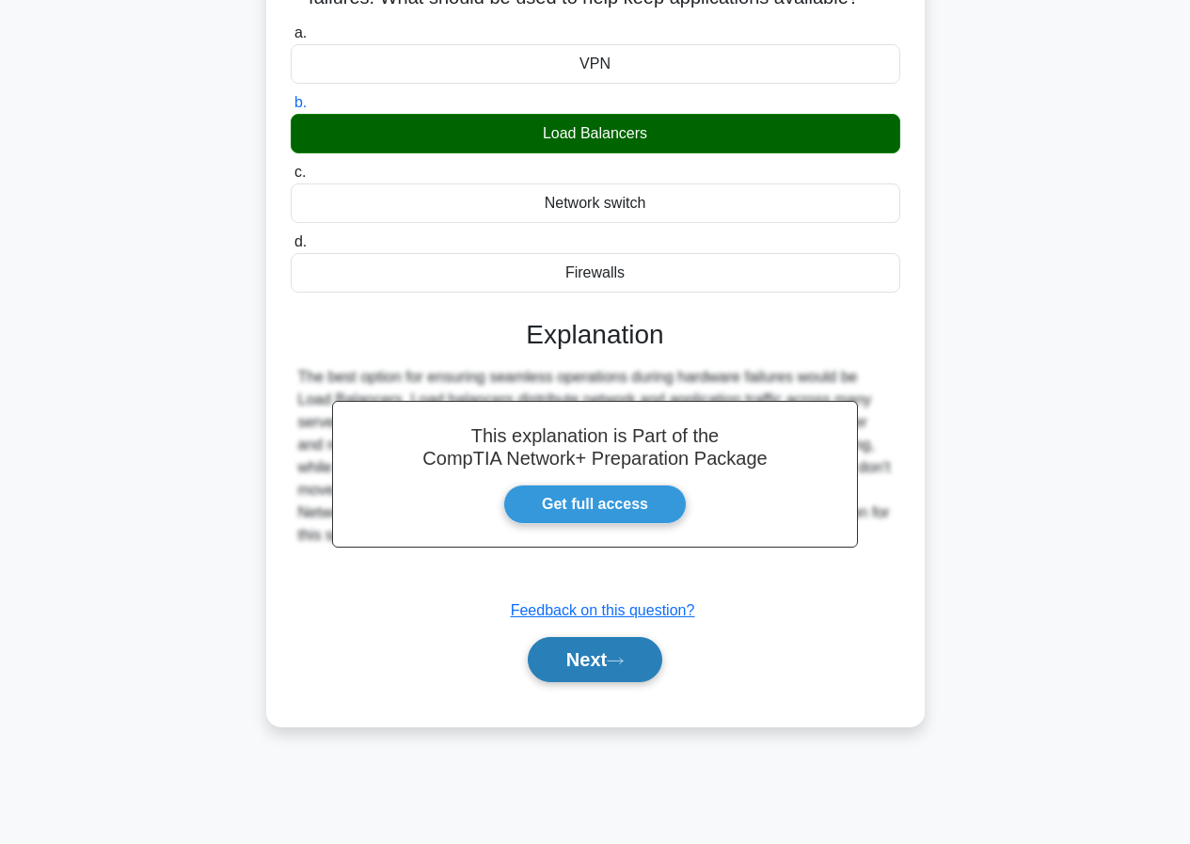  What do you see at coordinates (595, 504) in the screenshot?
I see `a: Get full access` at bounding box center [595, 504].